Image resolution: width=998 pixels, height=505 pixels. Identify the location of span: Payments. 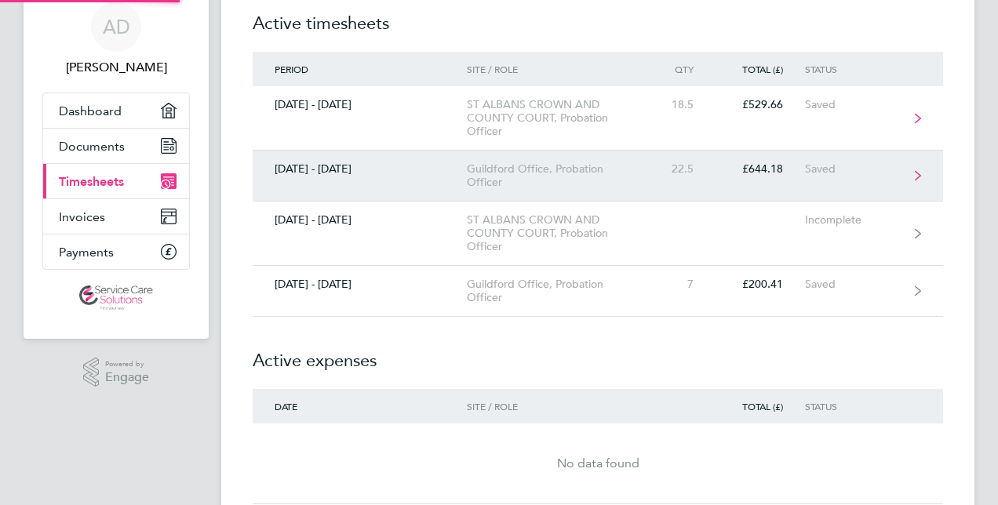
(86, 252).